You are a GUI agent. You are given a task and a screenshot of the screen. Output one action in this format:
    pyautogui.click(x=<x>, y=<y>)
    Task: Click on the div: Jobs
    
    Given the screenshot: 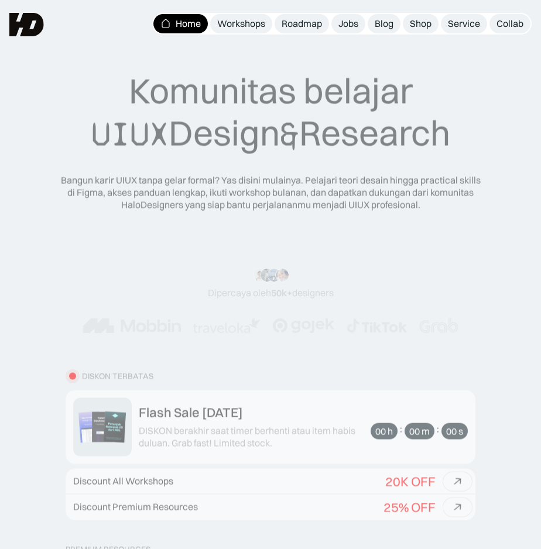 What is the action you would take?
    pyautogui.click(x=348, y=23)
    